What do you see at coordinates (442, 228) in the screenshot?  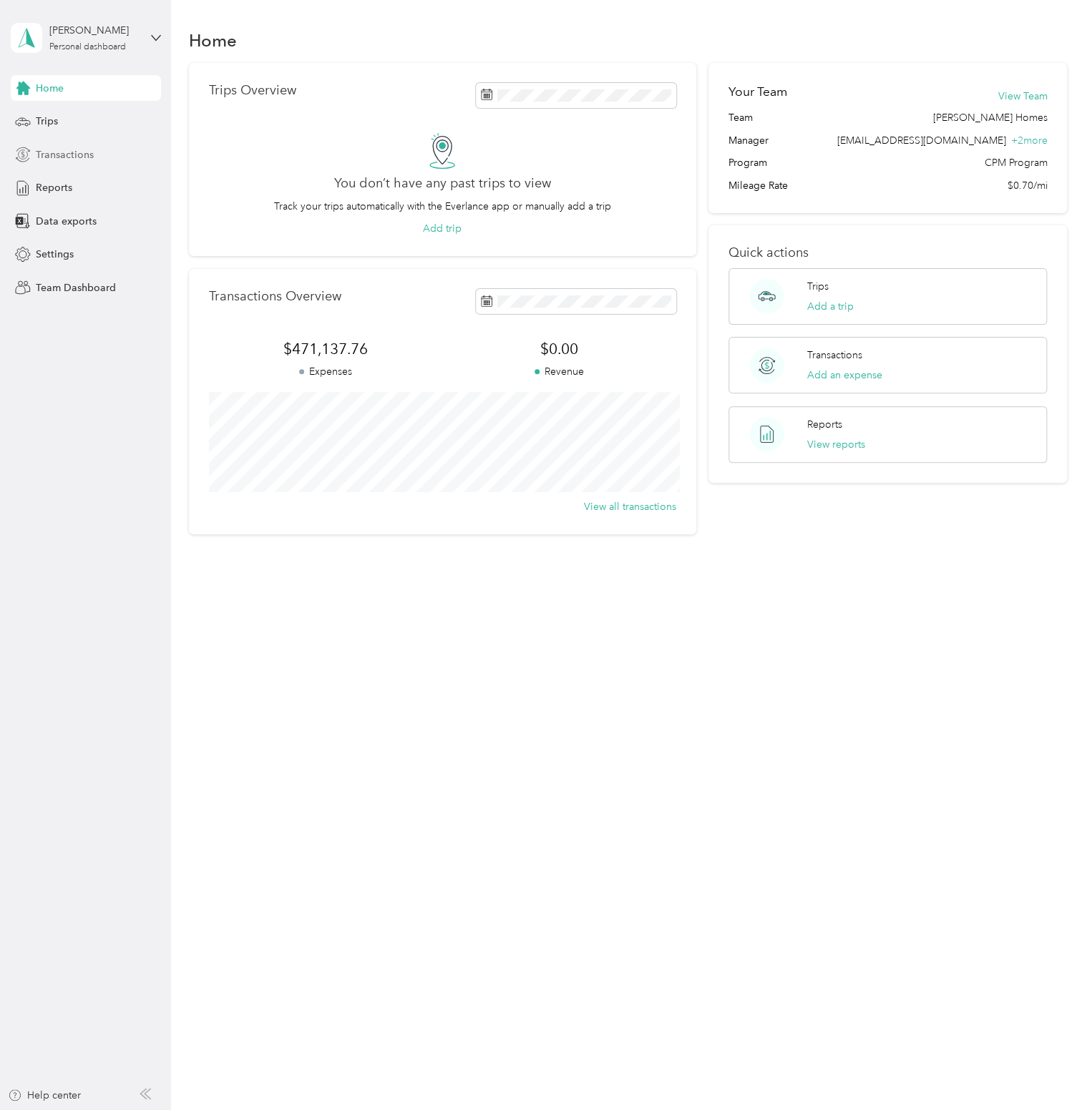 I see `button: Add trip` at bounding box center [442, 228].